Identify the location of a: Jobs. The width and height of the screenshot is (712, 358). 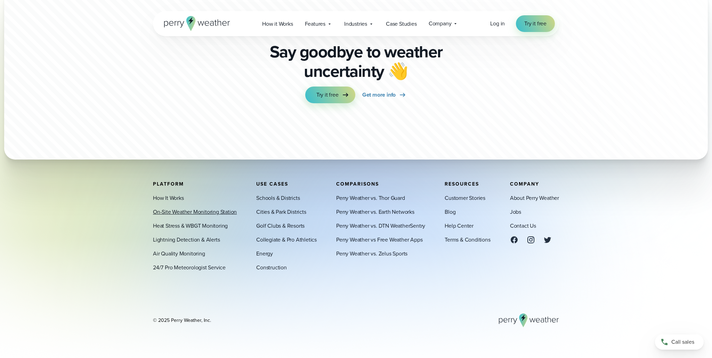
(516, 212).